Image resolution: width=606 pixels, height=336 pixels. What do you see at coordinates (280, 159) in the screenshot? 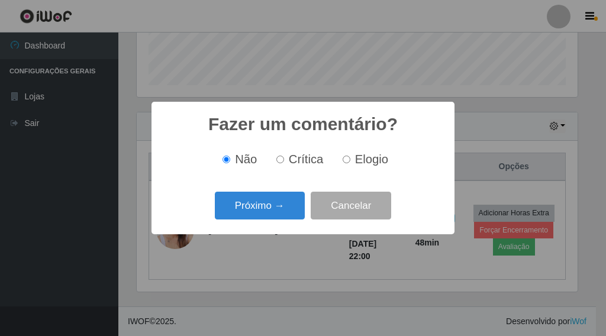
I see `input: Crítica` at bounding box center [280, 159].